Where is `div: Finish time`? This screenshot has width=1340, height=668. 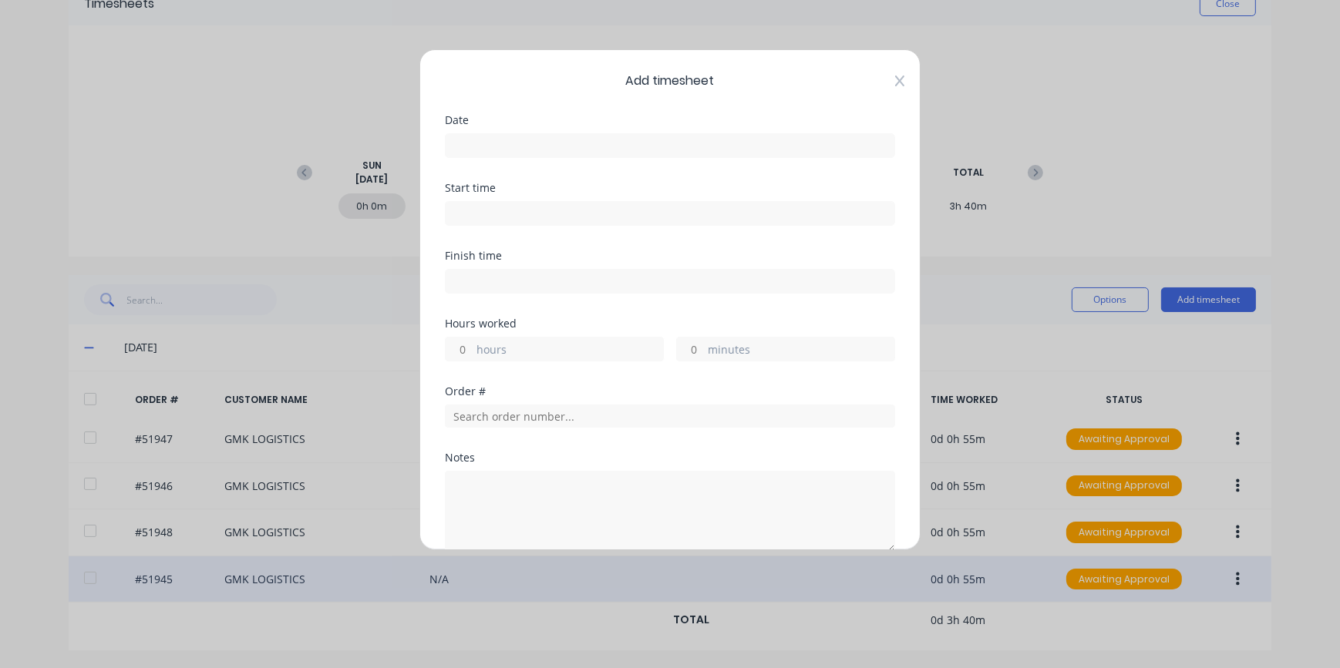 div: Finish time is located at coordinates (670, 256).